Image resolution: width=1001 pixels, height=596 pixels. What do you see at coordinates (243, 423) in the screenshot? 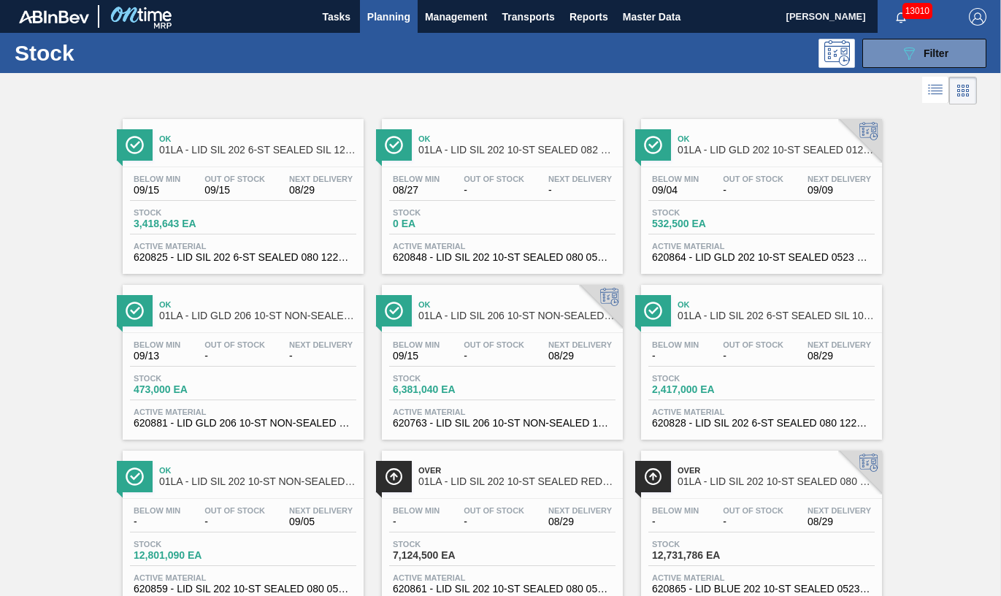
I see `span: 620881 - LID GLD 206 10-ST NON-SEALED 0923 GLD BA` at bounding box center [243, 423].